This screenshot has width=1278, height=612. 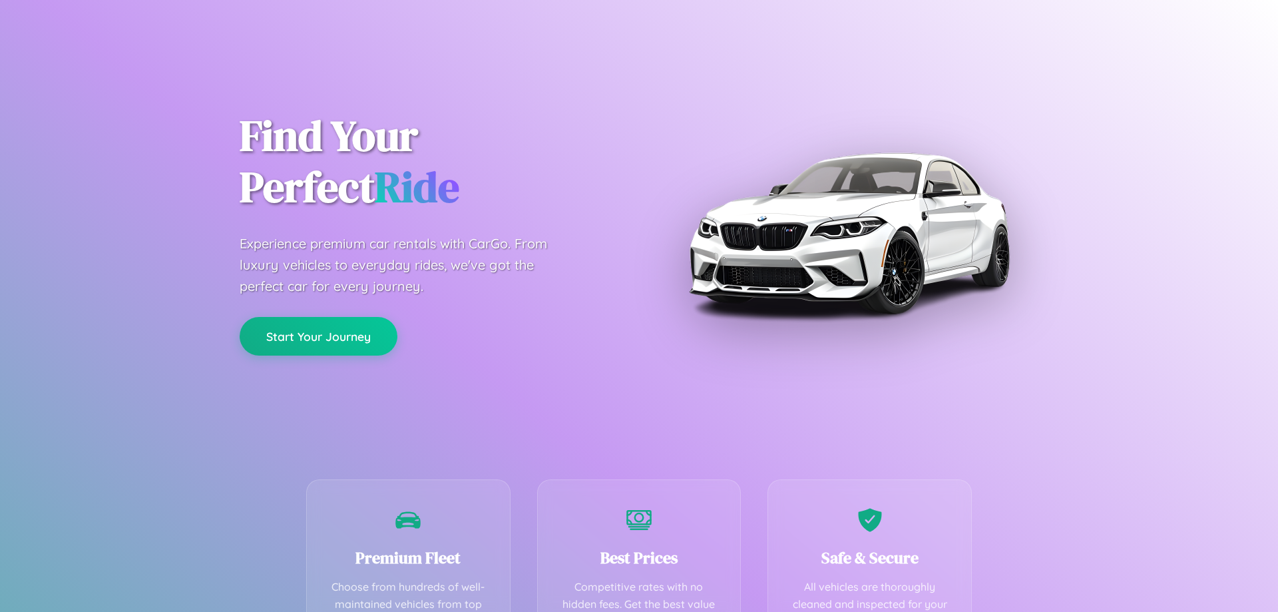 What do you see at coordinates (429, 162) in the screenshot?
I see `h1: Find Your Perfect` at bounding box center [429, 162].